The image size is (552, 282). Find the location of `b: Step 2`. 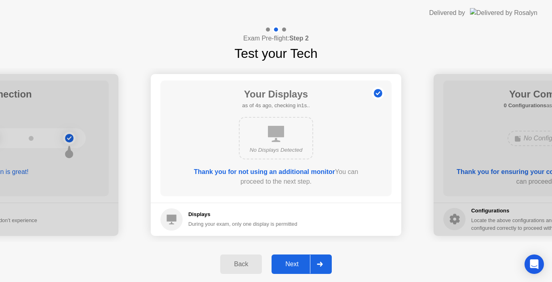

b: Step 2 is located at coordinates (299, 38).